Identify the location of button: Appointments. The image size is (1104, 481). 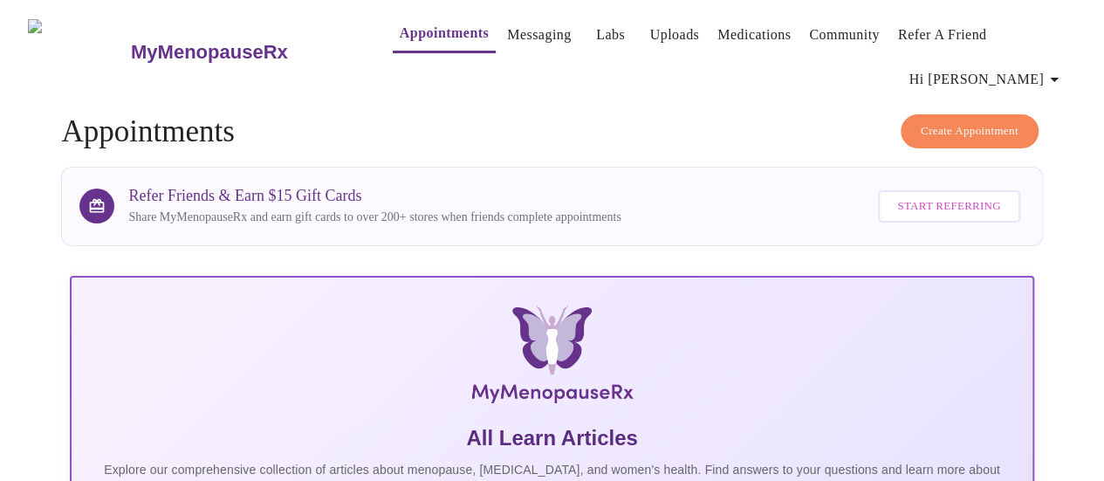
(444, 34).